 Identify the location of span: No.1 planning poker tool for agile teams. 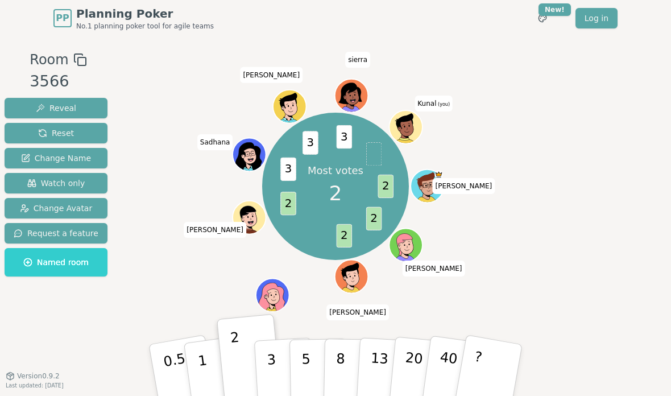
(145, 26).